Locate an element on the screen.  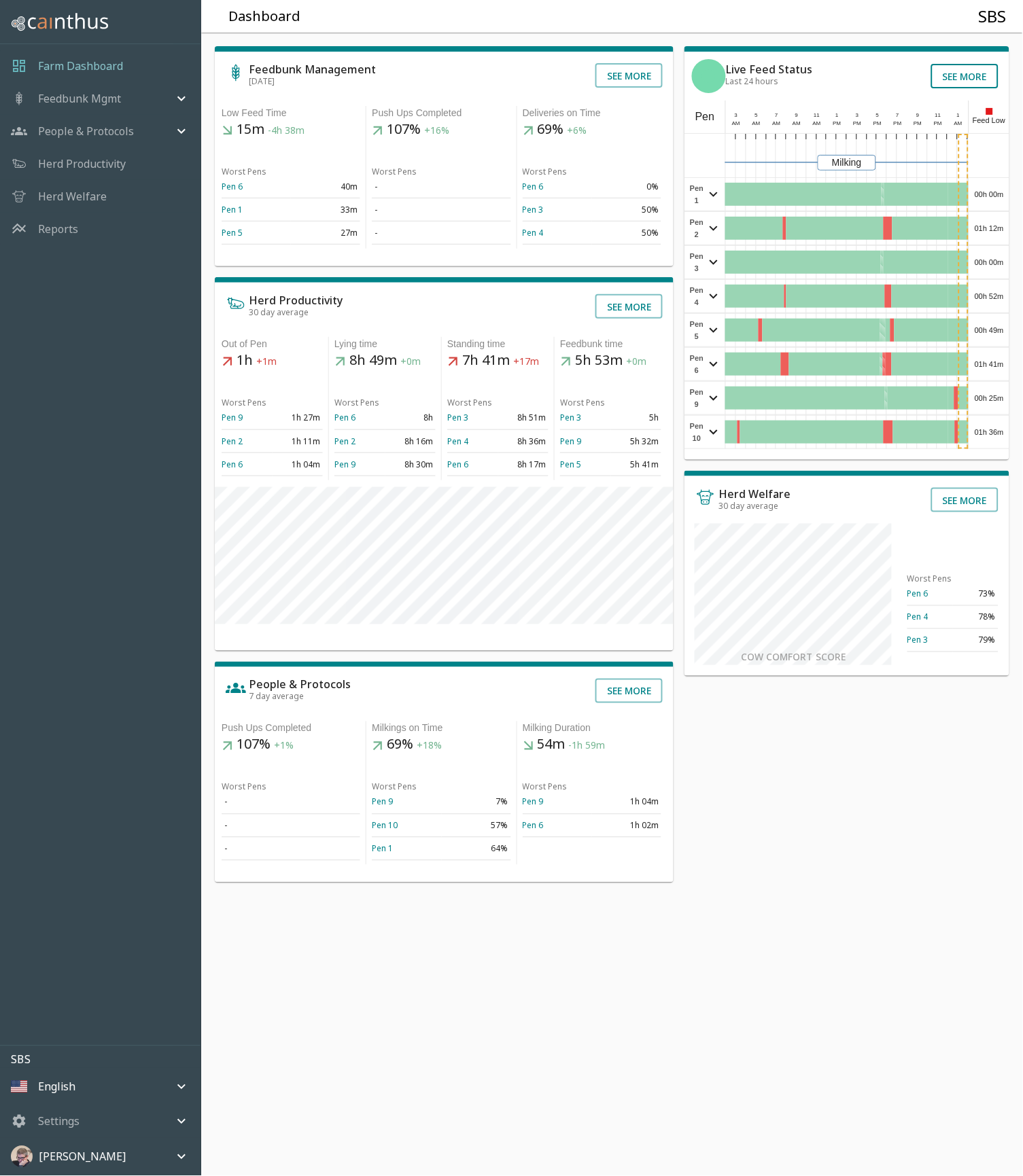
span: Pen 6 is located at coordinates (697, 364).